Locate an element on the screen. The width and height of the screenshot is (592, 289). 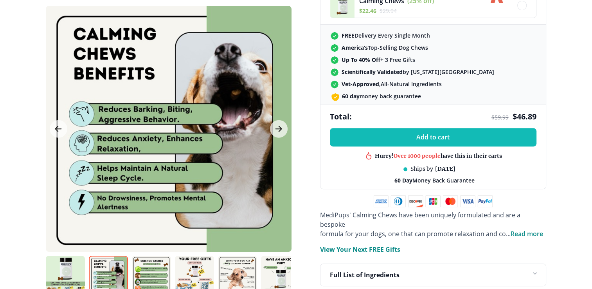
span: $ 29.94 is located at coordinates (388, 11).